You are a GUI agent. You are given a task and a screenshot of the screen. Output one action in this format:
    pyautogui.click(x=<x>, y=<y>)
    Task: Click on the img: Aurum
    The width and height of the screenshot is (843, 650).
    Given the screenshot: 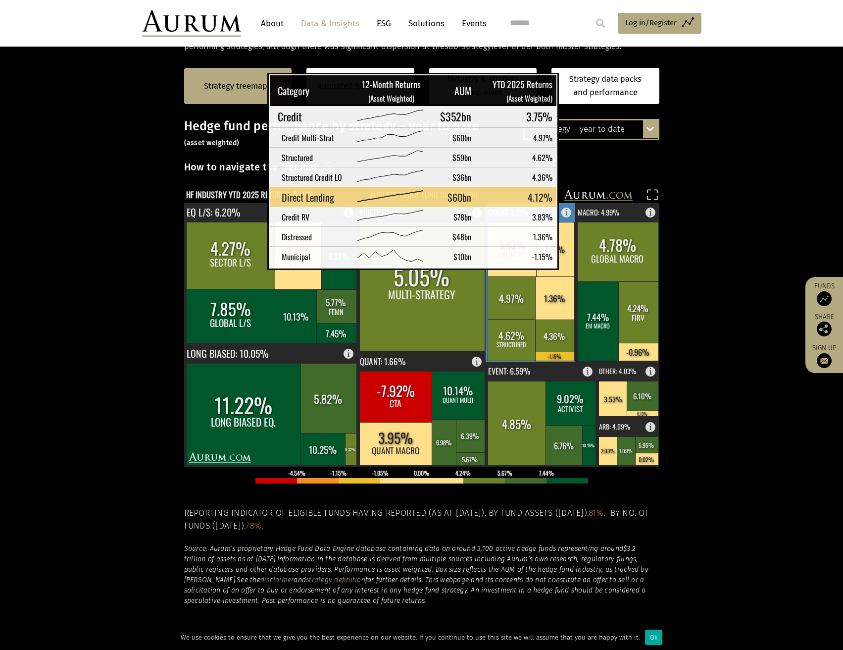 What is the action you would take?
    pyautogui.click(x=192, y=23)
    